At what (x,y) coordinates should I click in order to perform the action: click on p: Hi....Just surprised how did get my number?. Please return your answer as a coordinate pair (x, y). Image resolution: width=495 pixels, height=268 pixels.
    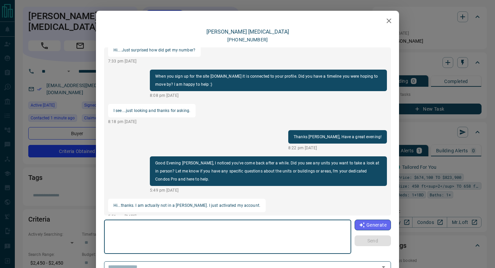
    Looking at the image, I should click on (154, 50).